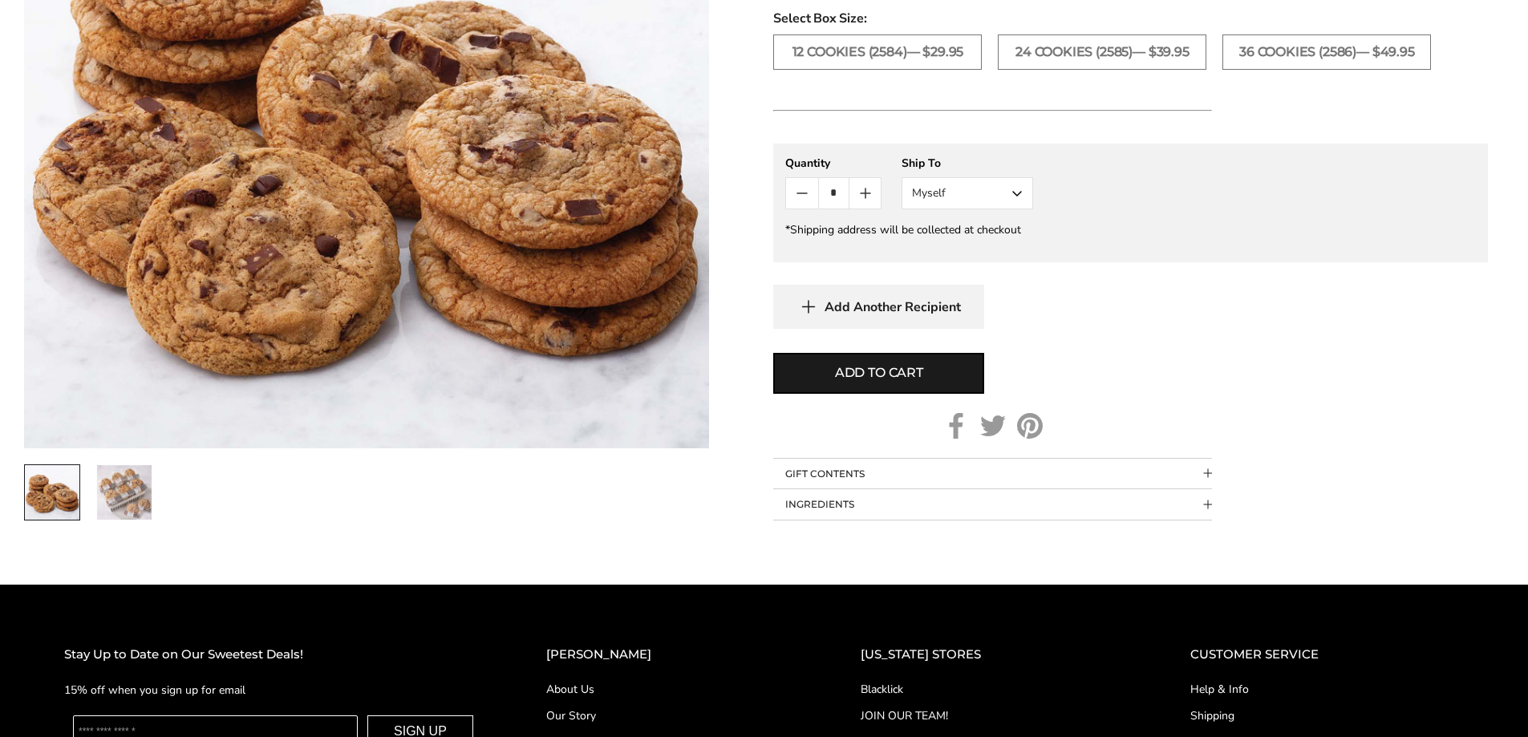 The height and width of the screenshot is (737, 1528). Describe the element at coordinates (1327, 654) in the screenshot. I see `h2: CUSTOMER SERVICE` at that location.